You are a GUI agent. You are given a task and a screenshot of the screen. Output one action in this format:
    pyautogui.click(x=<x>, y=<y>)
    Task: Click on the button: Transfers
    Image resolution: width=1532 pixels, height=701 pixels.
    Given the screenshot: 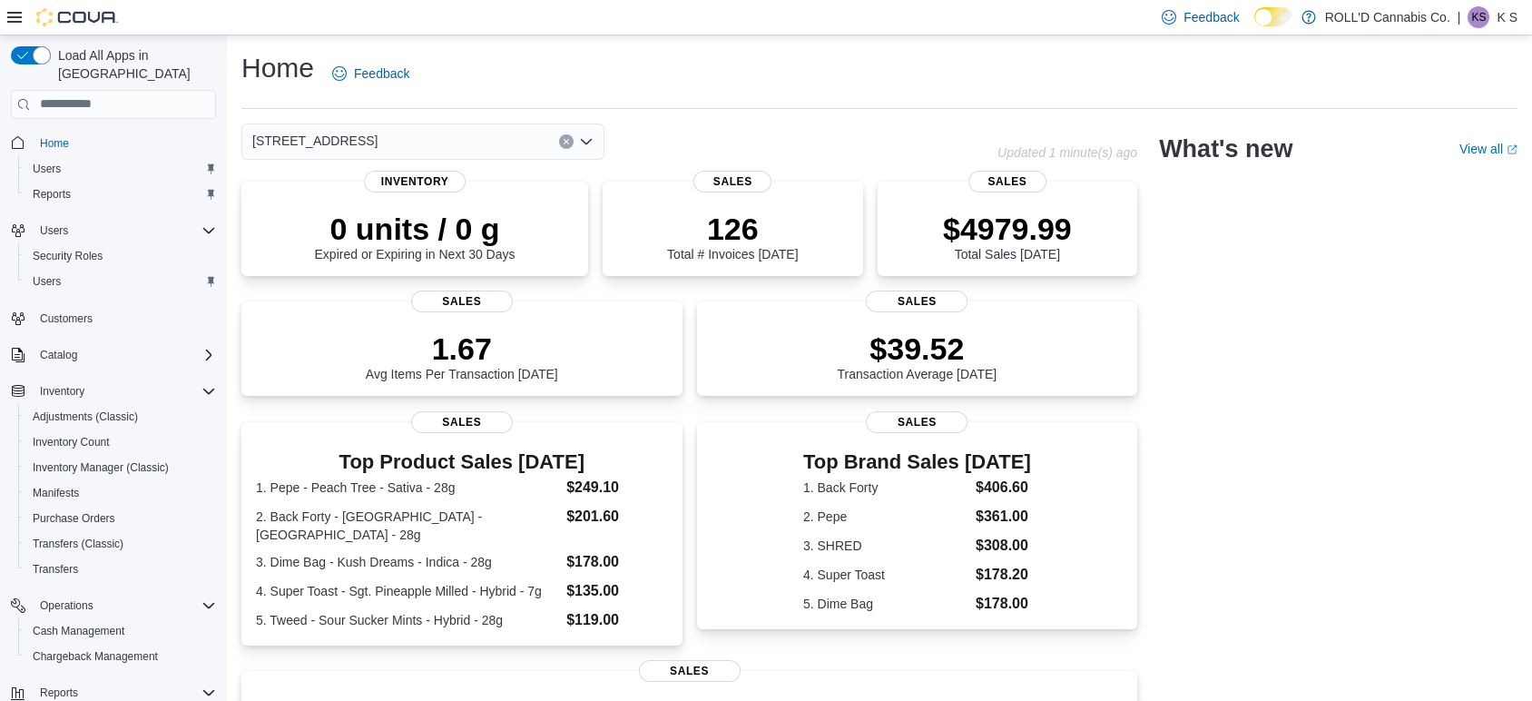 What is the action you would take?
    pyautogui.click(x=121, y=569)
    